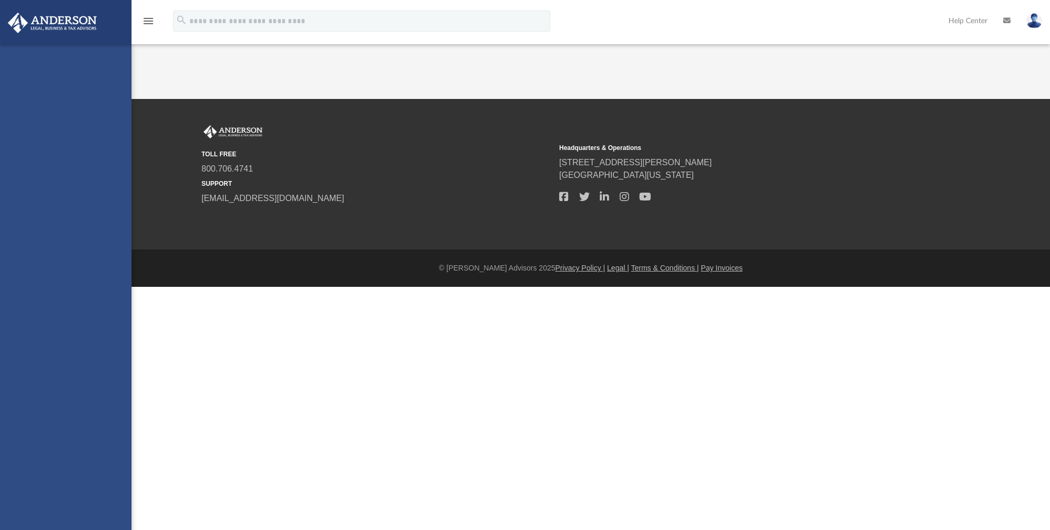  I want to click on a: Pay Invoices, so click(721, 268).